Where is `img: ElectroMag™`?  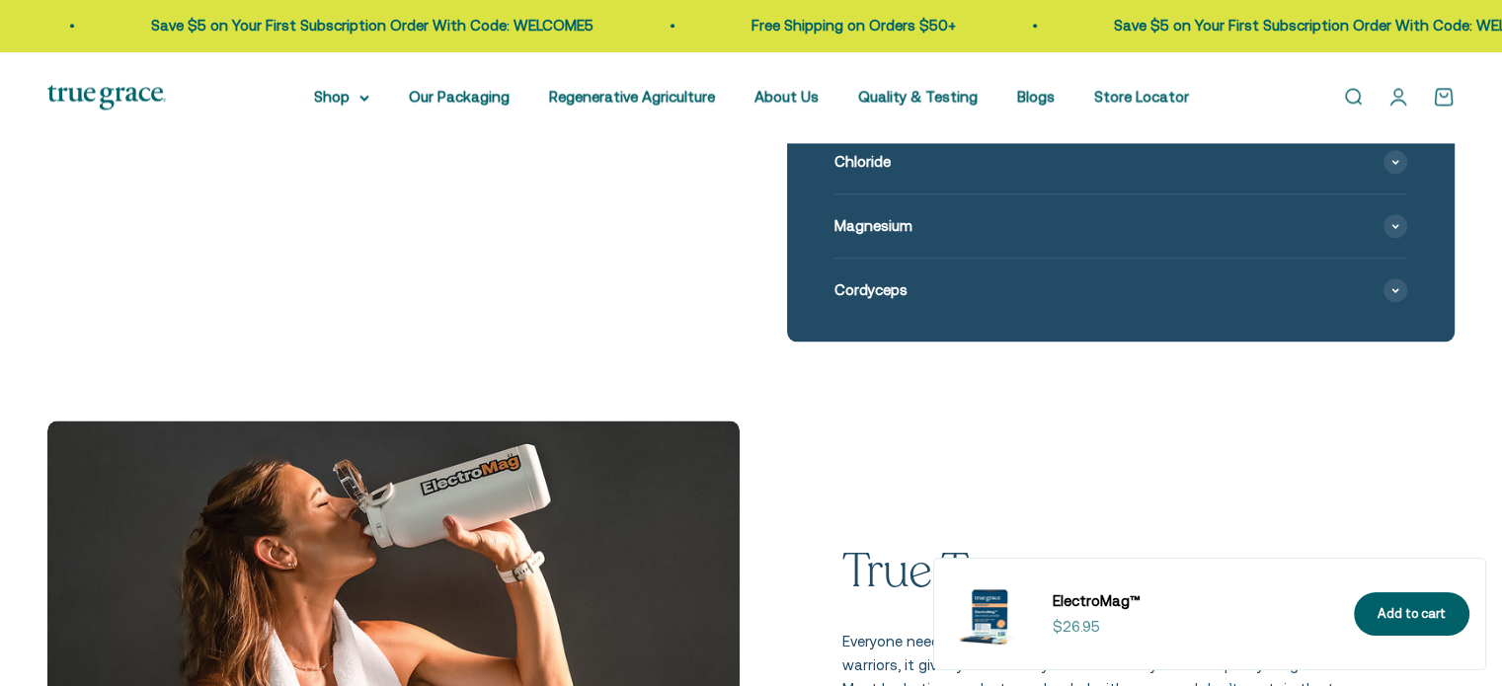 img: ElectroMag™ is located at coordinates (990, 614).